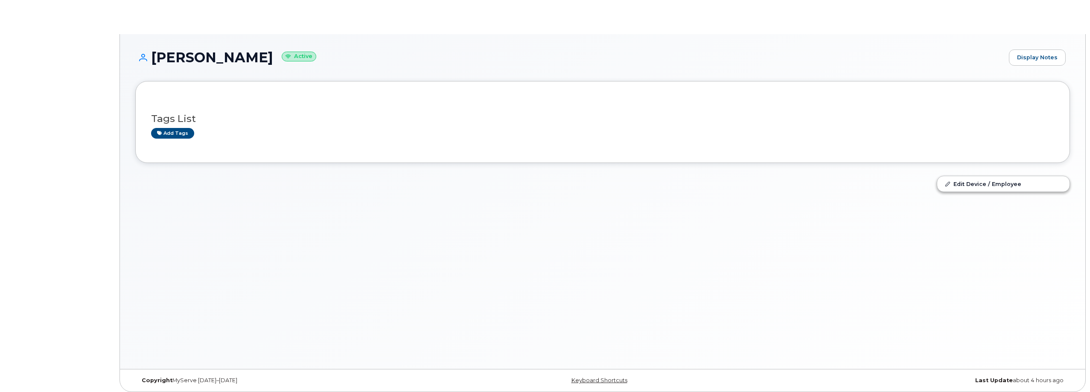 The image size is (1090, 392). What do you see at coordinates (157, 380) in the screenshot?
I see `strong: Copyright` at bounding box center [157, 380].